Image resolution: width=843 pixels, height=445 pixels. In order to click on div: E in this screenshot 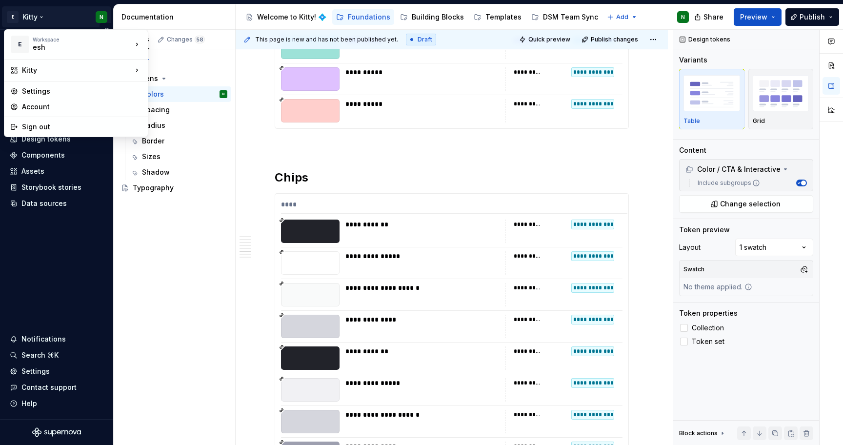, I will do `click(20, 44)`.